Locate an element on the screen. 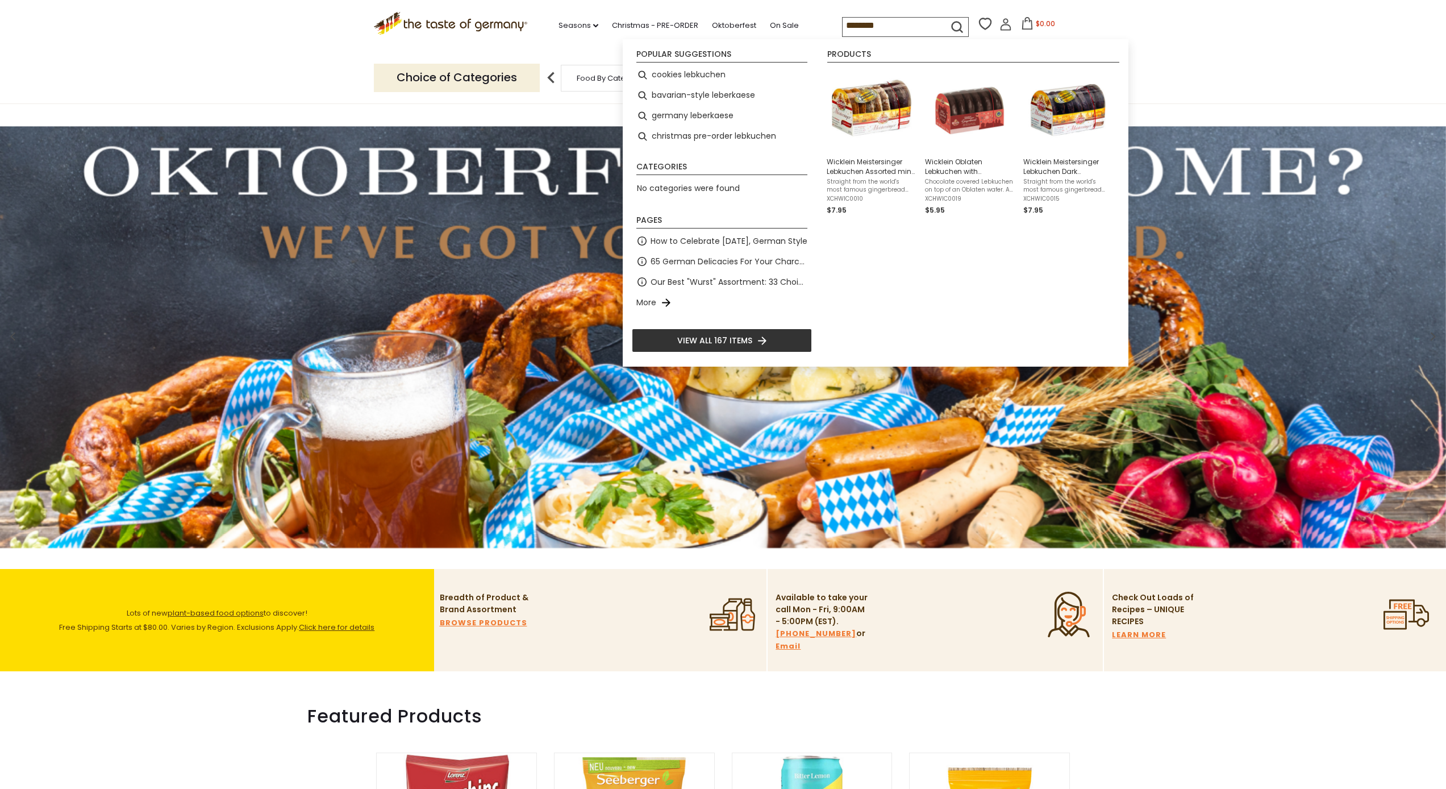 This screenshot has height=789, width=1446. li: Wicklein Meistersinger Lebkuchen Dark Chocolate 20% Nuts, 7 oz is located at coordinates (1068, 143).